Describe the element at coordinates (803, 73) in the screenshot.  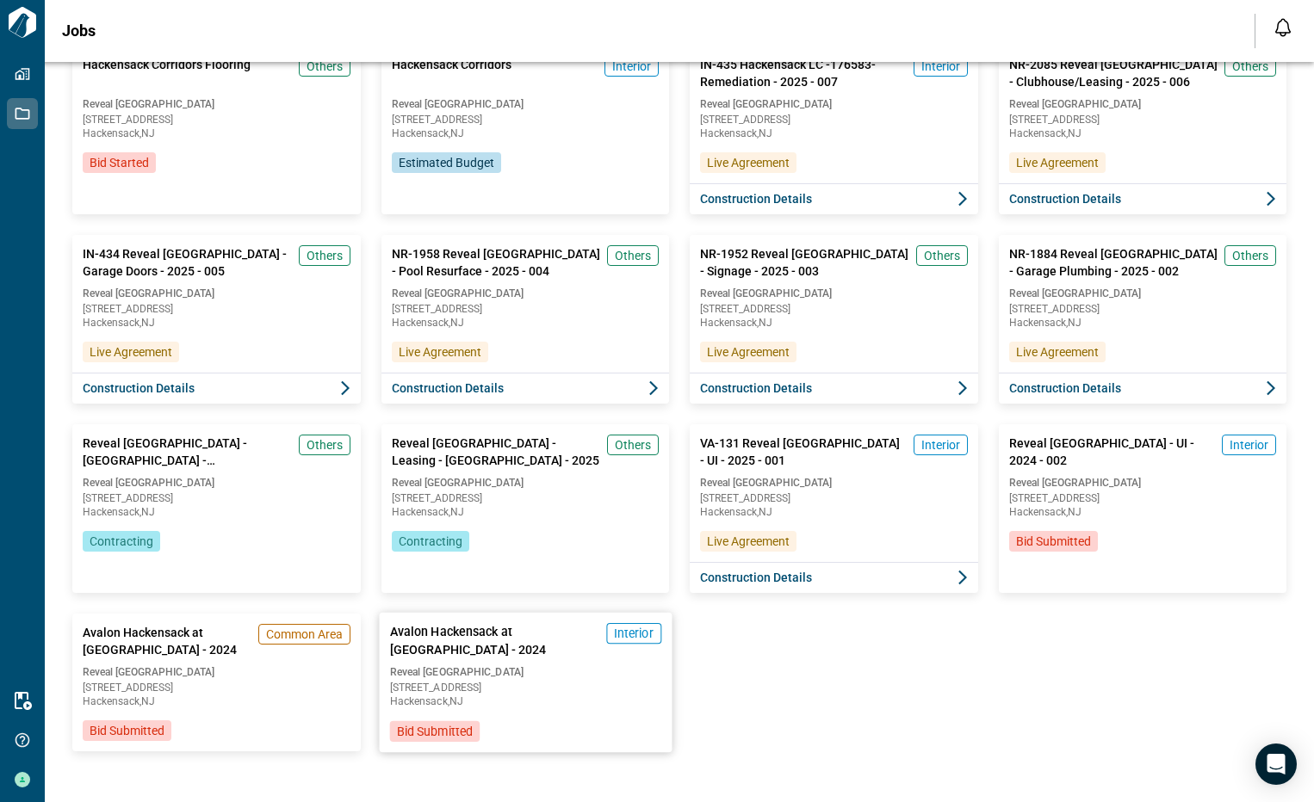
I see `span: IN-435 Hackensack LC -176583- Remediation - 2025 - 007` at that location.